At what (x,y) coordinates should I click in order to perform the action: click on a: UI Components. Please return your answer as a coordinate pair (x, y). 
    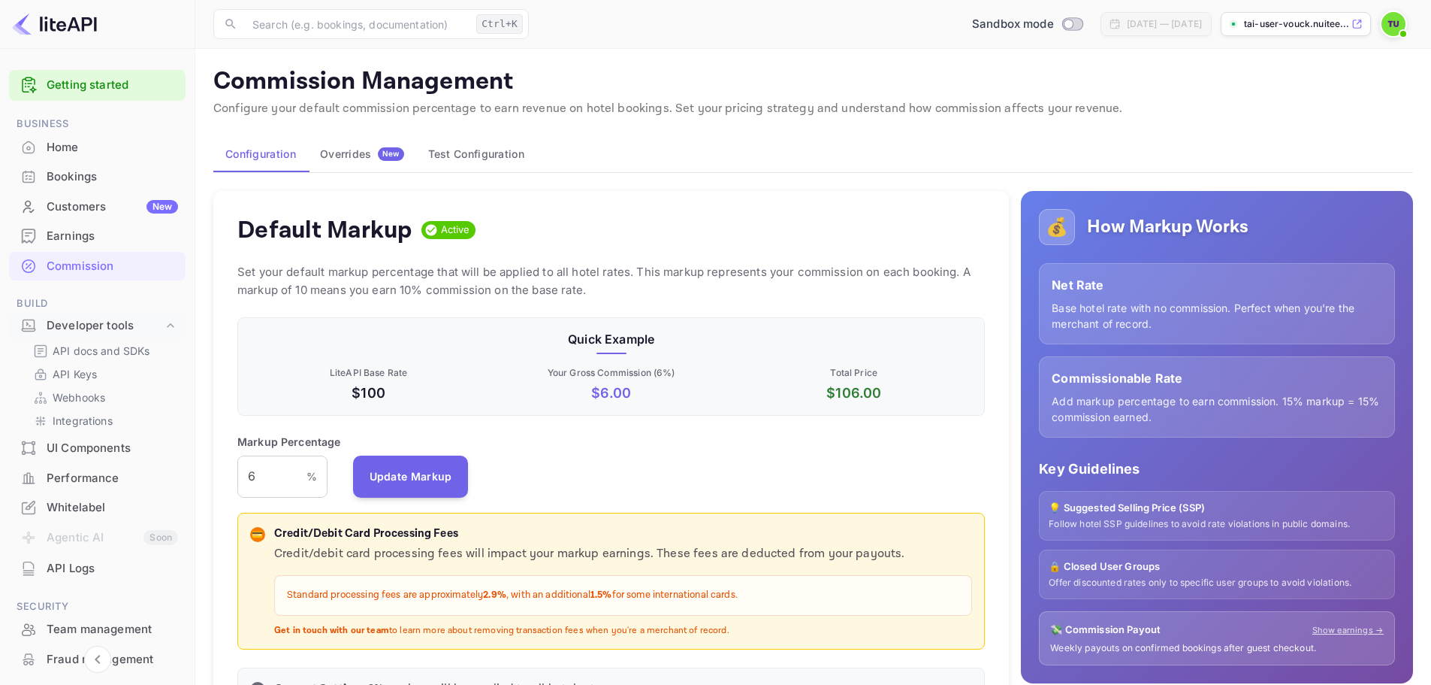
    Looking at the image, I should click on (97, 447).